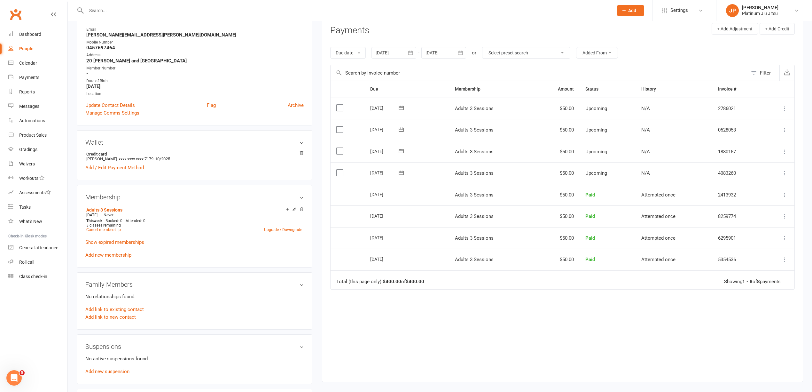 Image resolution: width=812 pixels, height=392 pixels. What do you see at coordinates (32, 120) in the screenshot?
I see `div: Automations` at bounding box center [32, 120].